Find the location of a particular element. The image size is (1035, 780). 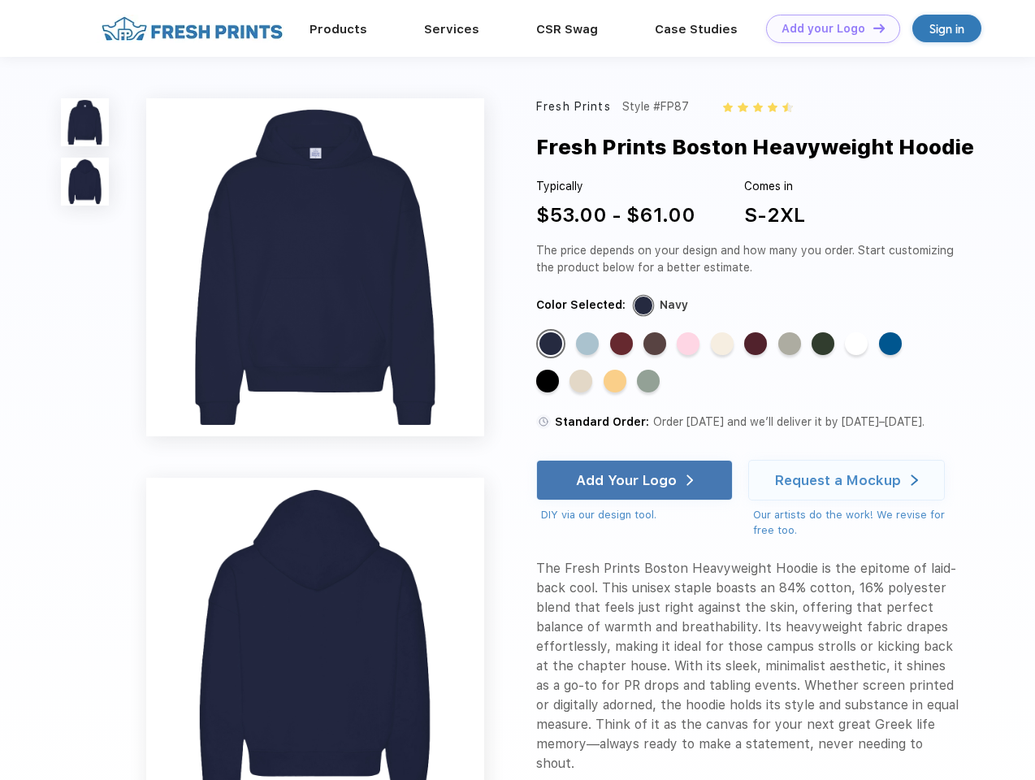

div: Style #FP87 is located at coordinates (656, 106).